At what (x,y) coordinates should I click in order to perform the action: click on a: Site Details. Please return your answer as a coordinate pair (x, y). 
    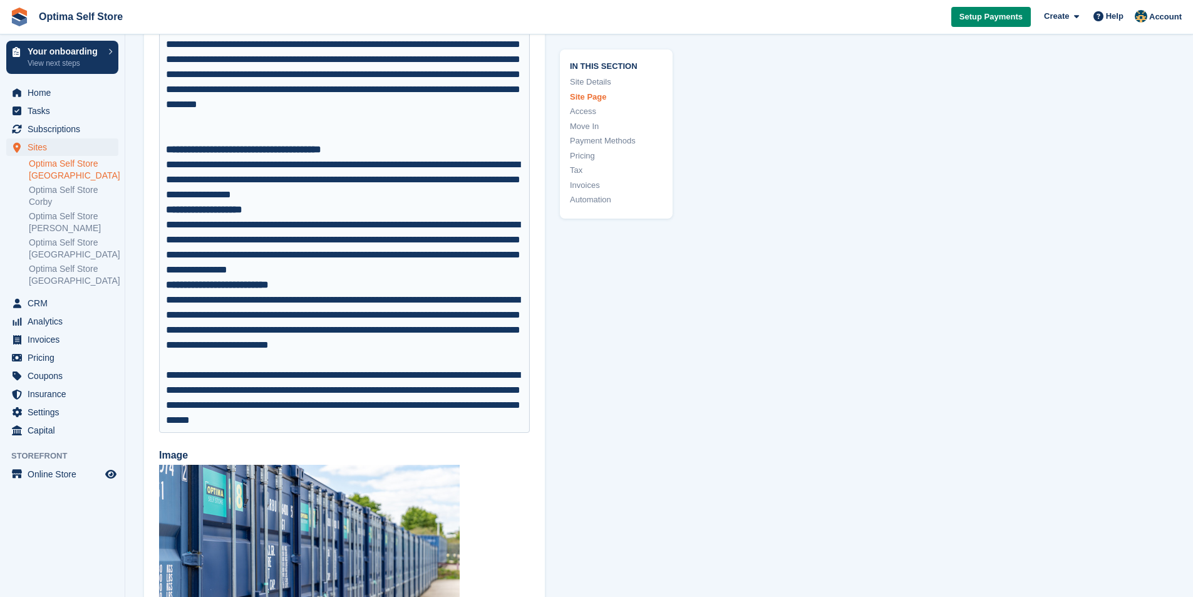
    Looking at the image, I should click on (616, 82).